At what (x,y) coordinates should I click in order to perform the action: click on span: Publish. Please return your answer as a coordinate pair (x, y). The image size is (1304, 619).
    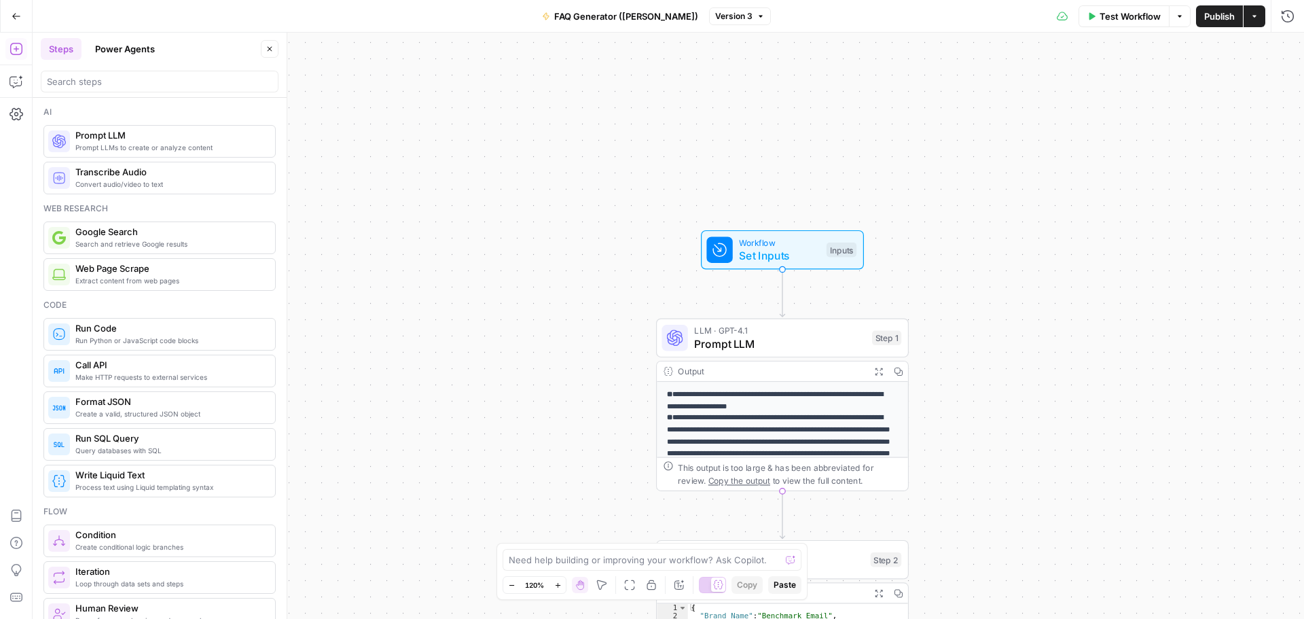
    Looking at the image, I should click on (1219, 16).